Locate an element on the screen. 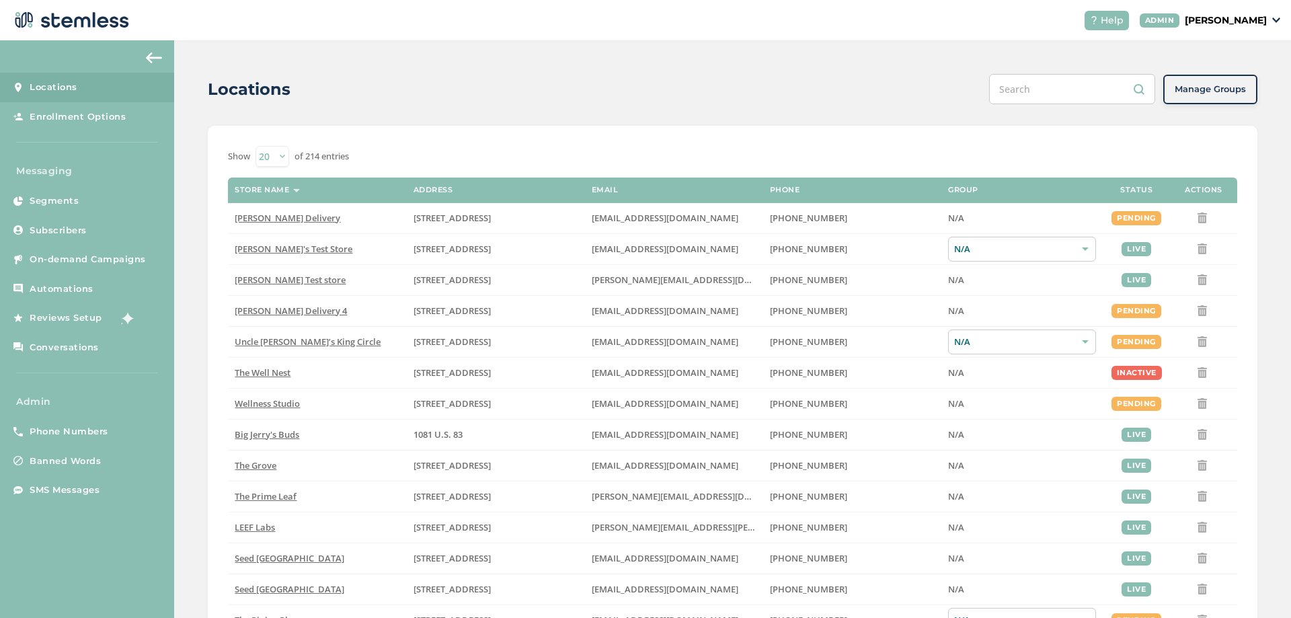 The height and width of the screenshot is (618, 1291). div: ADMIN is located at coordinates (1160, 20).